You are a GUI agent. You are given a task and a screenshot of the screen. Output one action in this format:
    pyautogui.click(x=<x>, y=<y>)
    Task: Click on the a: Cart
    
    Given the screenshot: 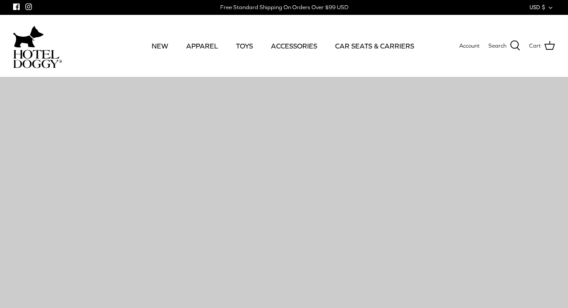 What is the action you would take?
    pyautogui.click(x=542, y=46)
    